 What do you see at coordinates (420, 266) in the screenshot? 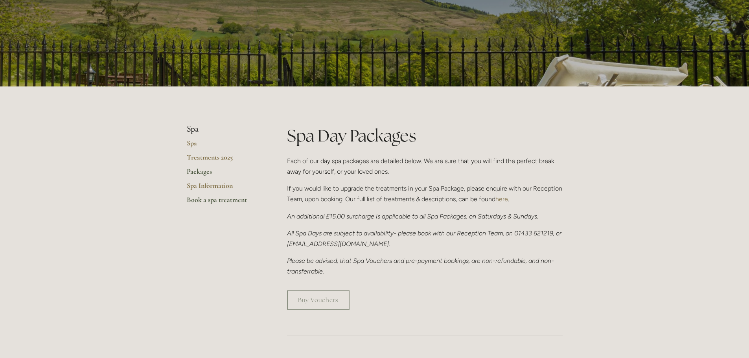
I see `em: Please be advised, that Spa Vouchers and pre-payment bookings, are non-refundable, and non-transf...` at bounding box center [420, 266].